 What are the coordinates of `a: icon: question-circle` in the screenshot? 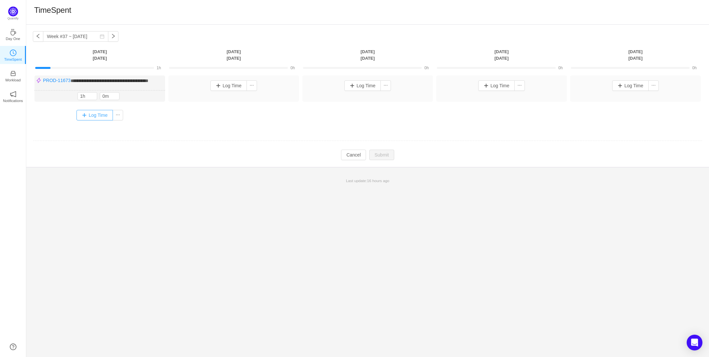 It's located at (13, 347).